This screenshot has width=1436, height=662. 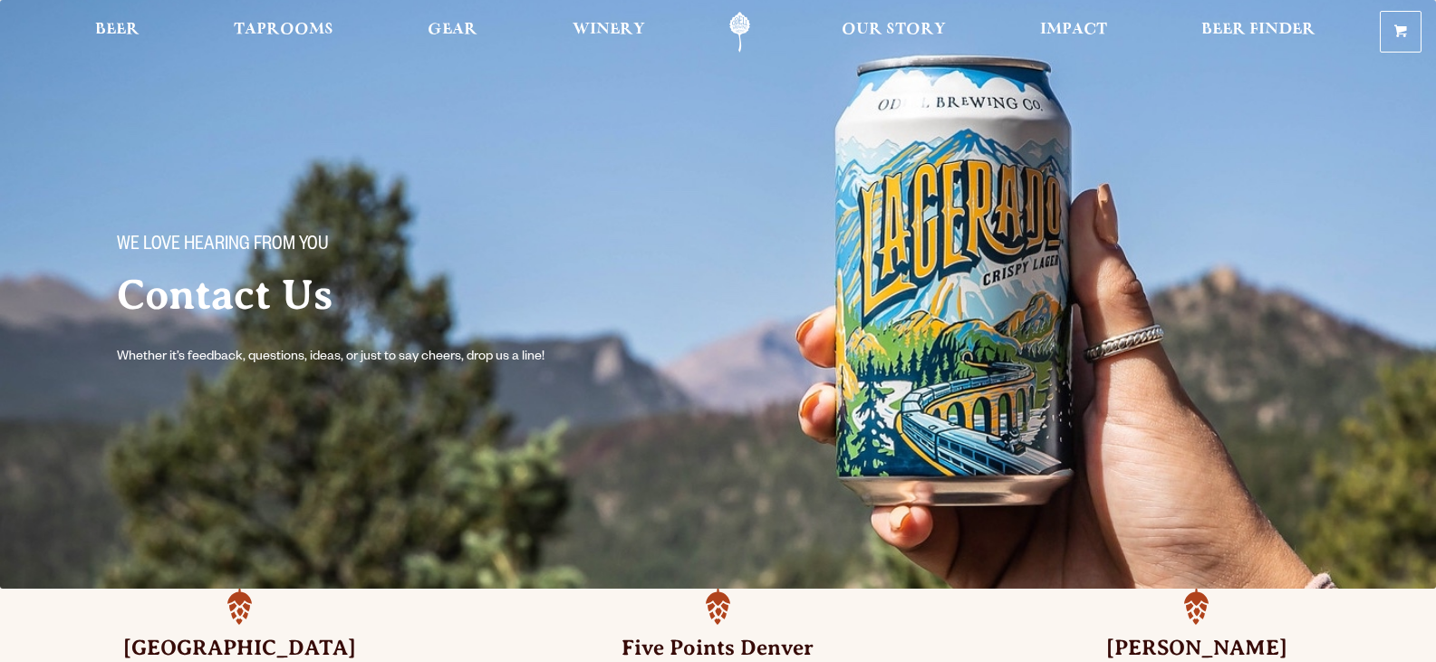 What do you see at coordinates (609, 32) in the screenshot?
I see `a: Winery` at bounding box center [609, 32].